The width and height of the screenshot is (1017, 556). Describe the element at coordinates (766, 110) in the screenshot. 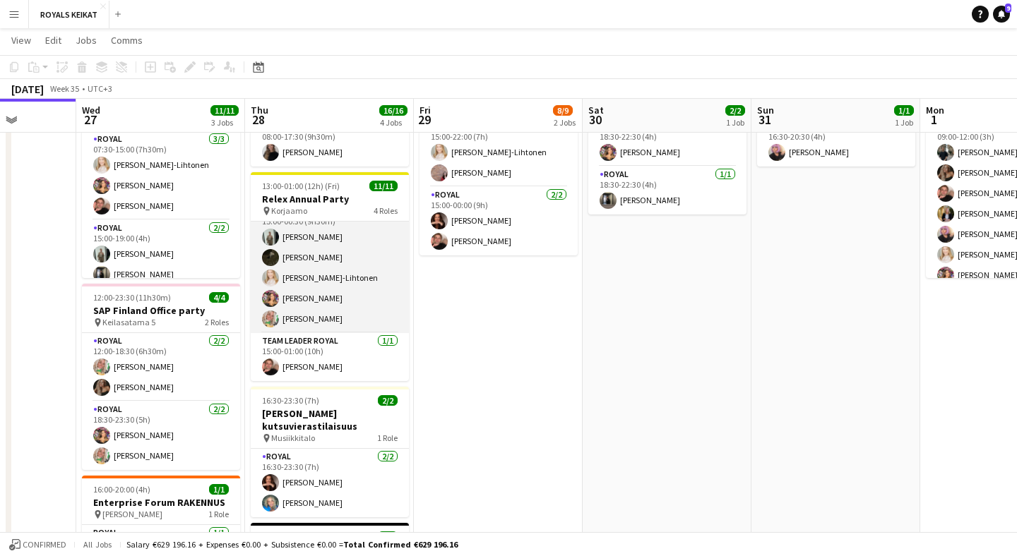

I see `span: Sun` at that location.